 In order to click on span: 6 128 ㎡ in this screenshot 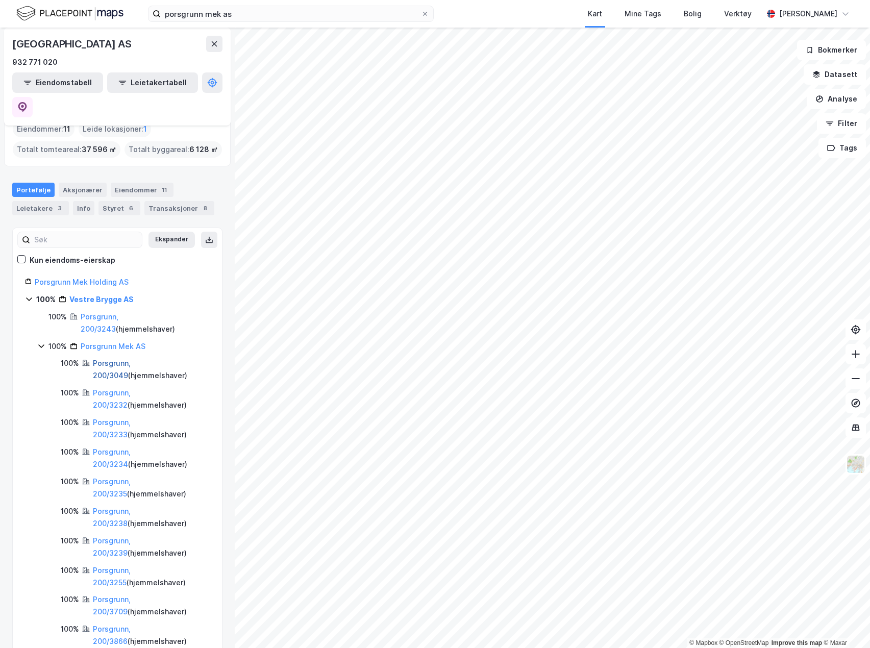, I will do `click(204, 150)`.